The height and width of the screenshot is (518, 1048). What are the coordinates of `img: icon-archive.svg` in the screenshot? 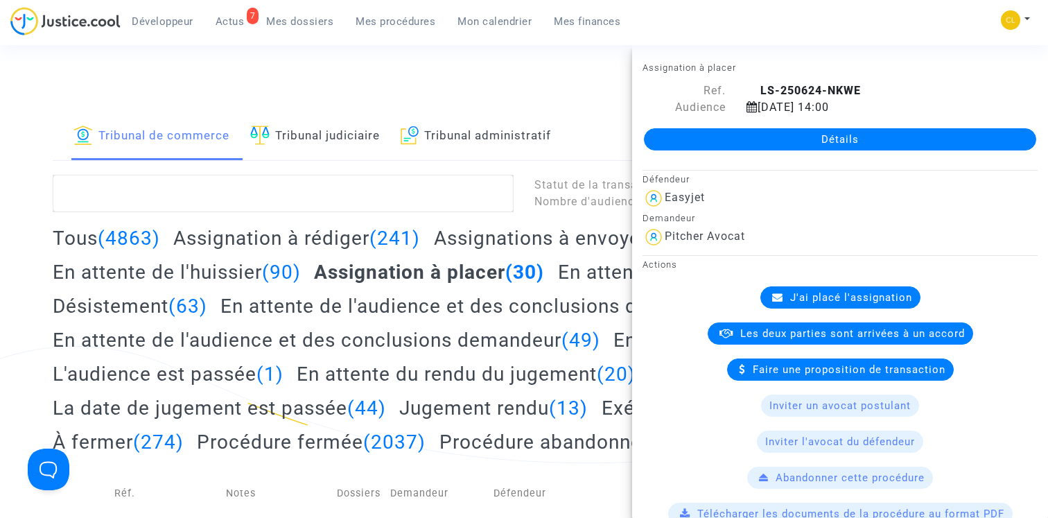 It's located at (410, 135).